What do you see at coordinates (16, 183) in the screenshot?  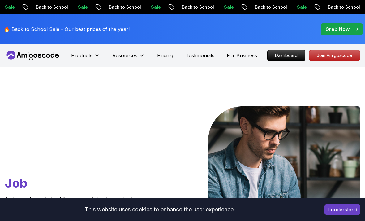 I see `span: Job` at bounding box center [16, 183].